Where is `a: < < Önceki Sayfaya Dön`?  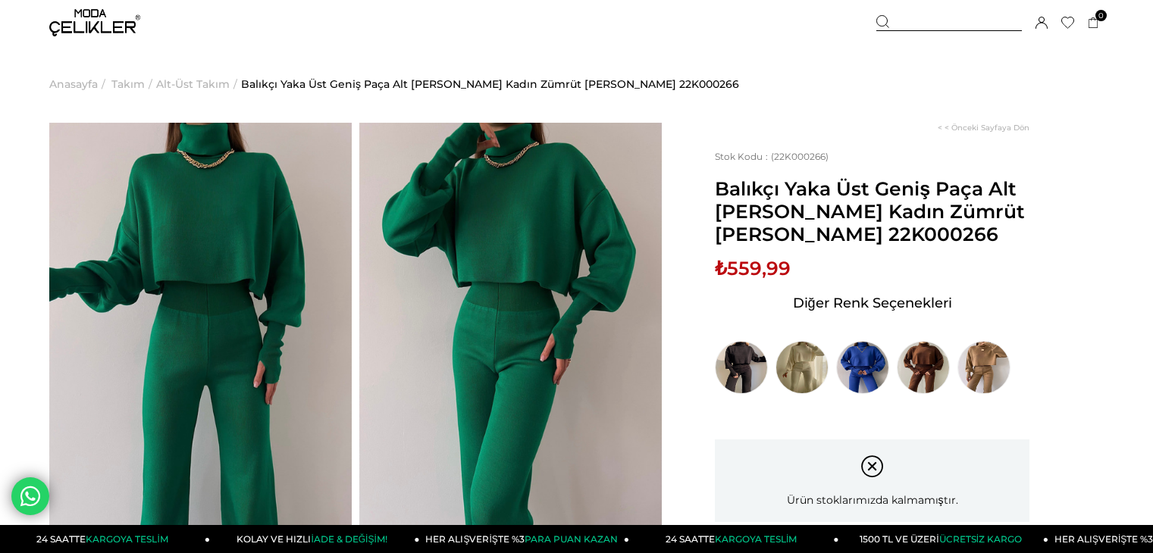
a: < < Önceki Sayfaya Dön is located at coordinates (983, 127).